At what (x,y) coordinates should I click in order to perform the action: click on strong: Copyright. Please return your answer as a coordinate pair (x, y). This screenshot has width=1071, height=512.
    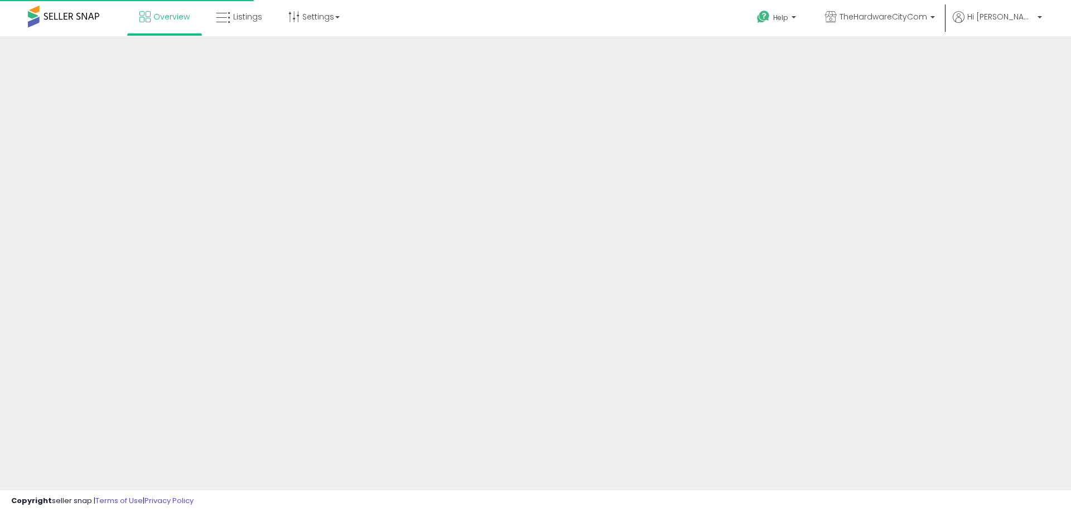
    Looking at the image, I should click on (31, 501).